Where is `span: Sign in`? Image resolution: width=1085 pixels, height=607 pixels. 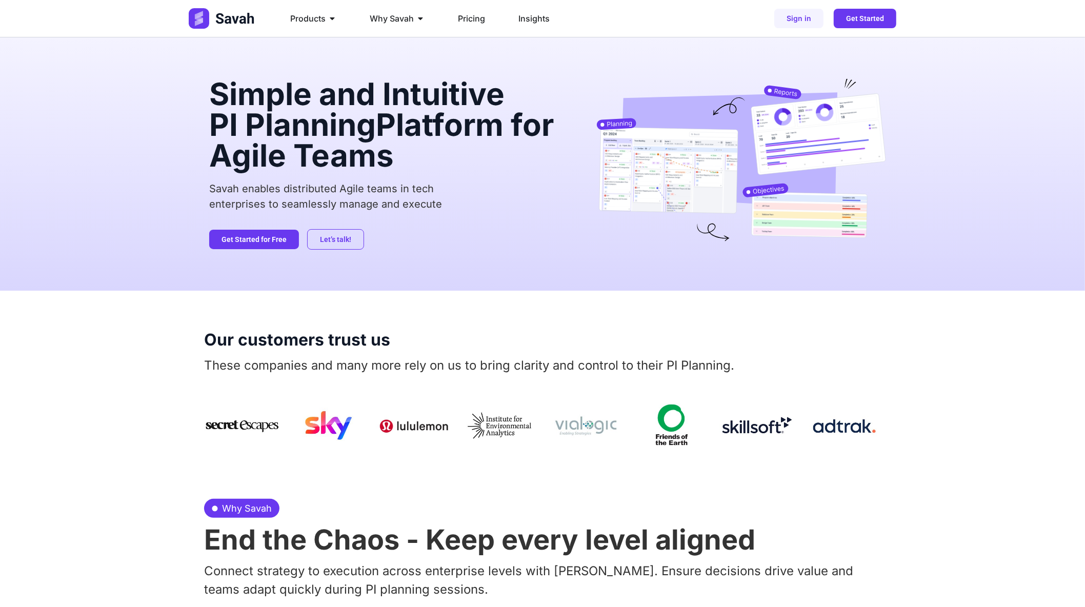 span: Sign in is located at coordinates (799, 18).